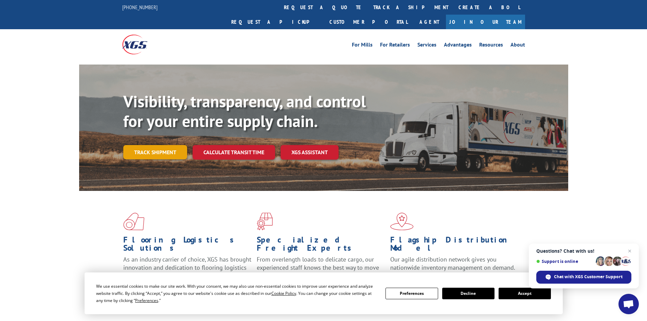 This screenshot has height=321, width=647. I want to click on a: Join Our Team, so click(485, 22).